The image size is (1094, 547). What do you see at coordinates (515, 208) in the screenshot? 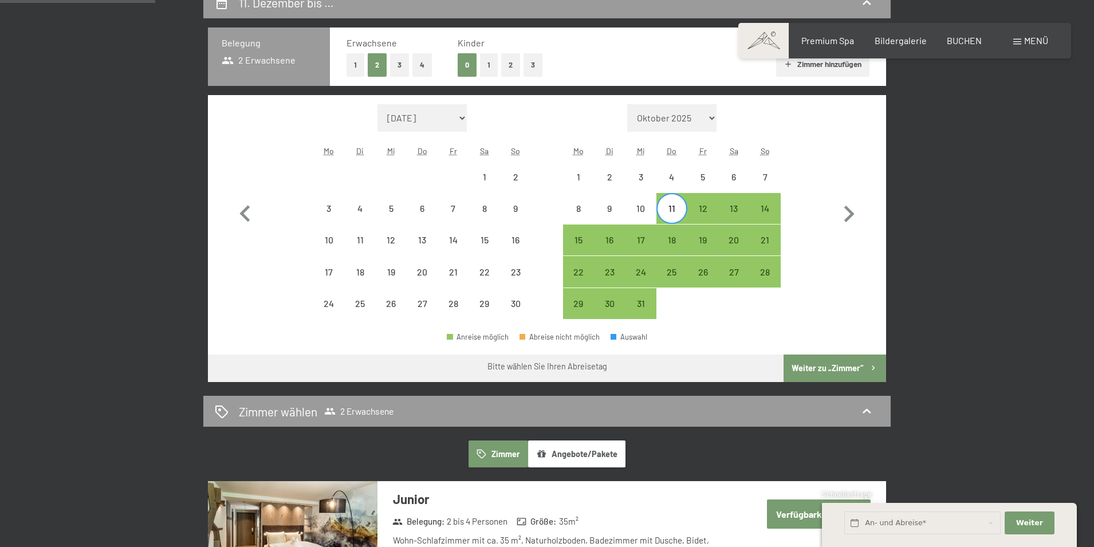
I see `div: Sun Nov 09 2025` at bounding box center [515, 208].